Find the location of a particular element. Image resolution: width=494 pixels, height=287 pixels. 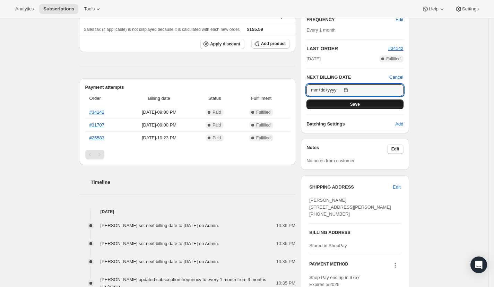

span: Every 1 month is located at coordinates (321, 30).